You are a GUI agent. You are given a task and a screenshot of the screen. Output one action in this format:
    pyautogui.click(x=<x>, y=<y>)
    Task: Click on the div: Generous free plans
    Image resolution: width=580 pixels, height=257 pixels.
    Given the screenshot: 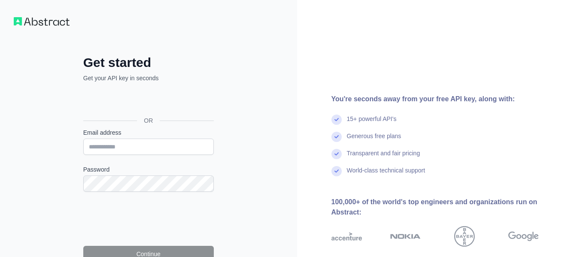 What is the action you would take?
    pyautogui.click(x=374, y=140)
    